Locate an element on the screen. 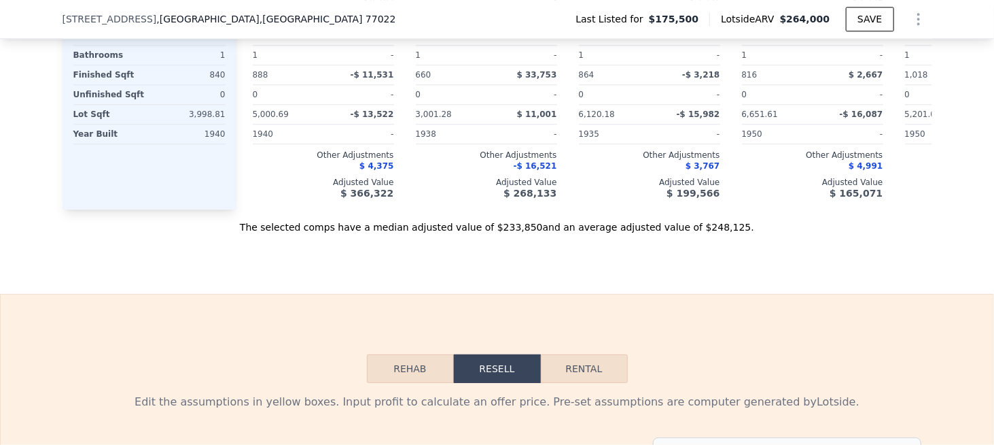 The image size is (994, 445). span: -$ 16,521 is located at coordinates (536, 166).